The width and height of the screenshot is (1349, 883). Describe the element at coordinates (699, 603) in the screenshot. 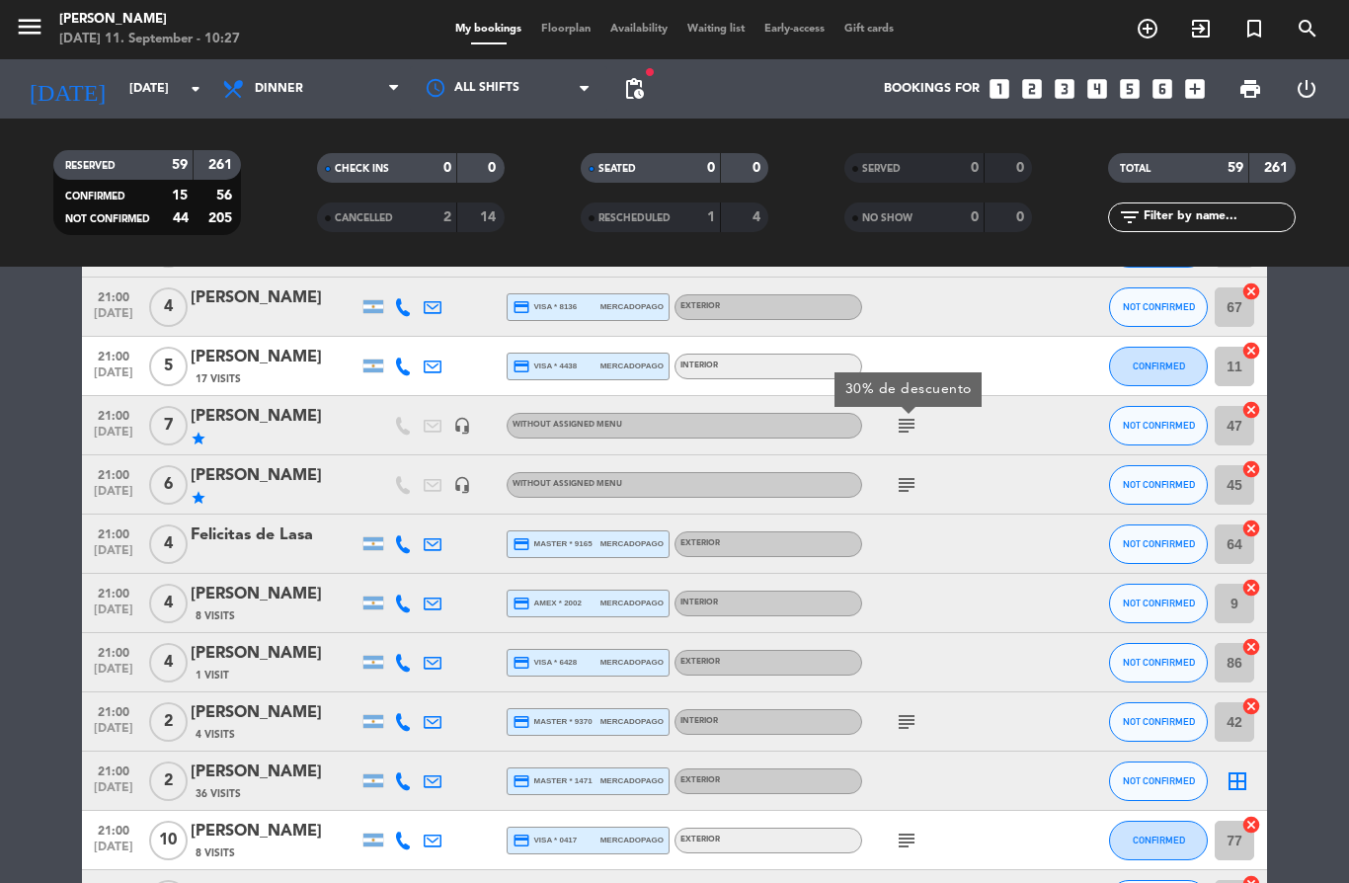

I see `span: Interior` at that location.